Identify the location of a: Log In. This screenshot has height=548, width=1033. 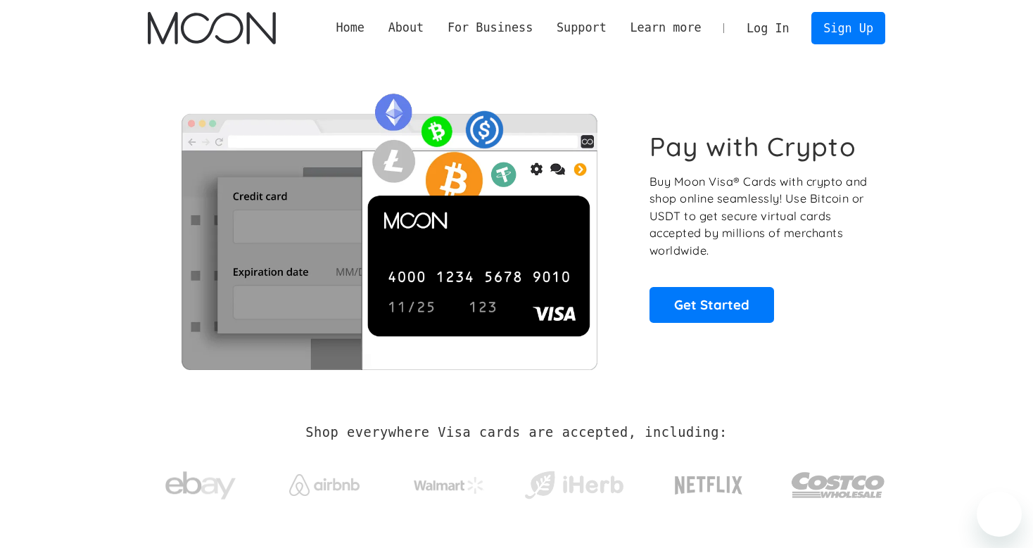
(768, 28).